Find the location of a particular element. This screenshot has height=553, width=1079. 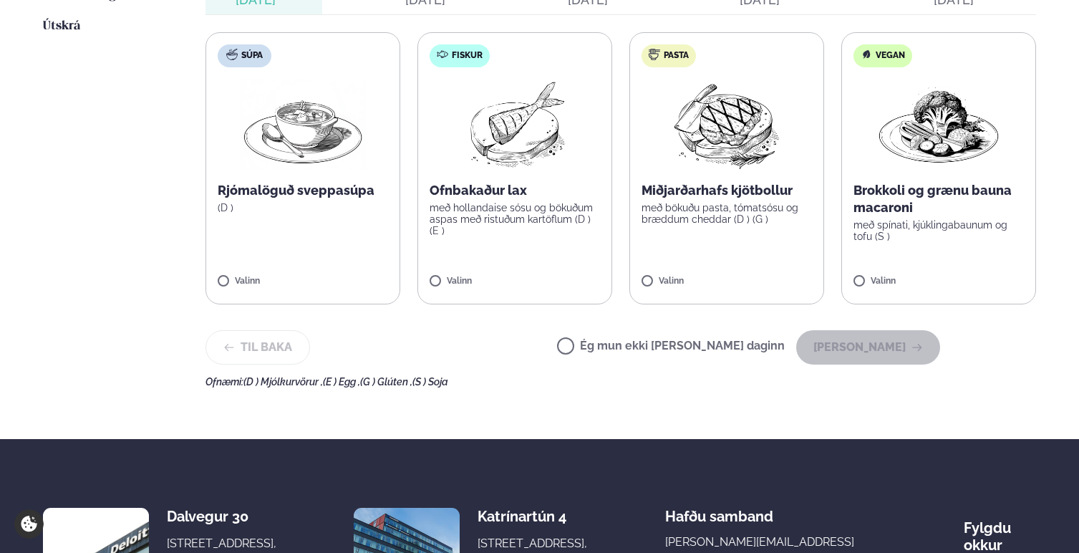

img: pasta.svg is located at coordinates (655, 54).